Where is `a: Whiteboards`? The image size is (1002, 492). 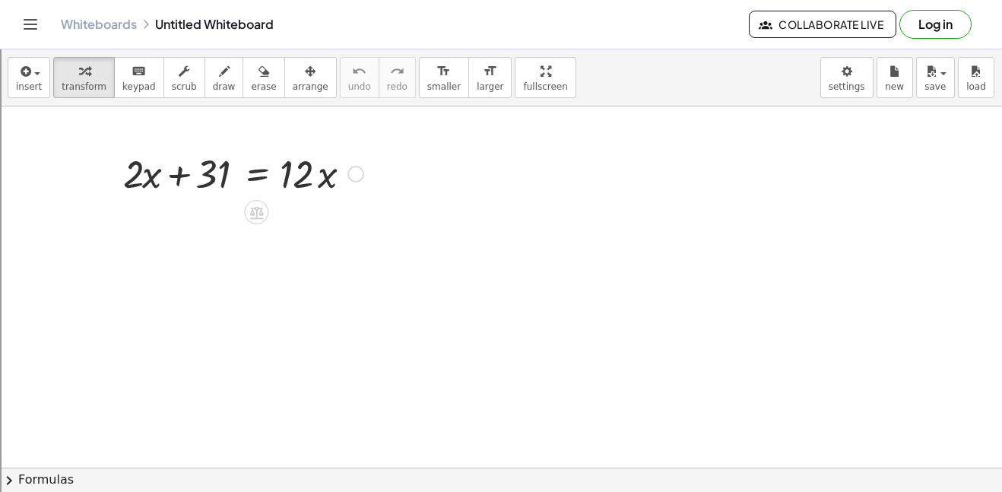
a: Whiteboards is located at coordinates (99, 24).